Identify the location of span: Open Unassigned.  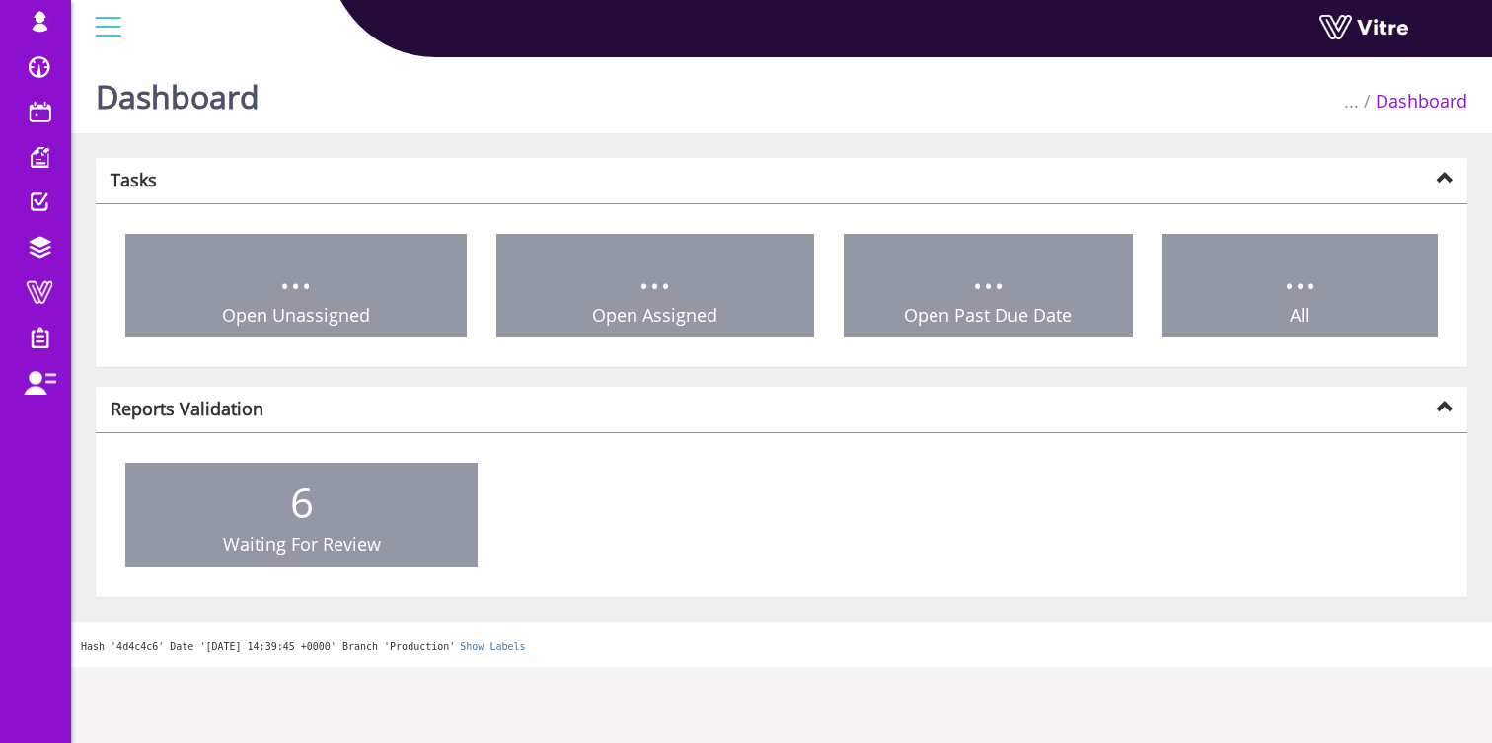
(296, 315).